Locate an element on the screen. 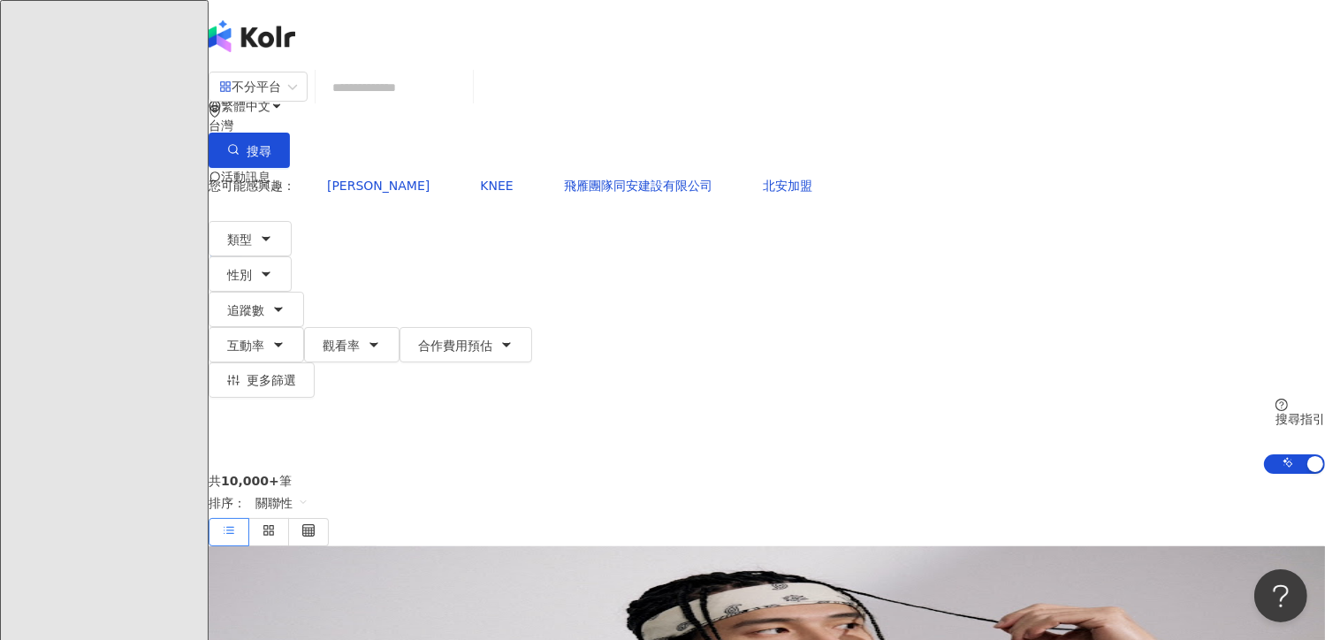 This screenshot has height=640, width=1325. span: 北安加盟 is located at coordinates (788, 186).